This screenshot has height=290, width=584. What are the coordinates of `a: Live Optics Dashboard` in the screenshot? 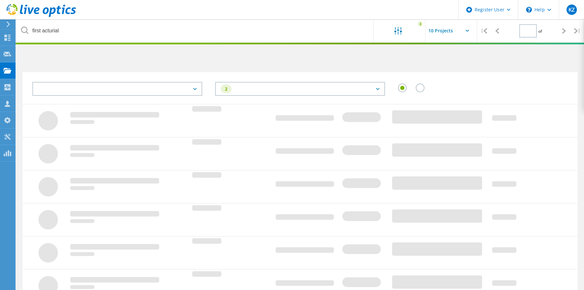 It's located at (41, 16).